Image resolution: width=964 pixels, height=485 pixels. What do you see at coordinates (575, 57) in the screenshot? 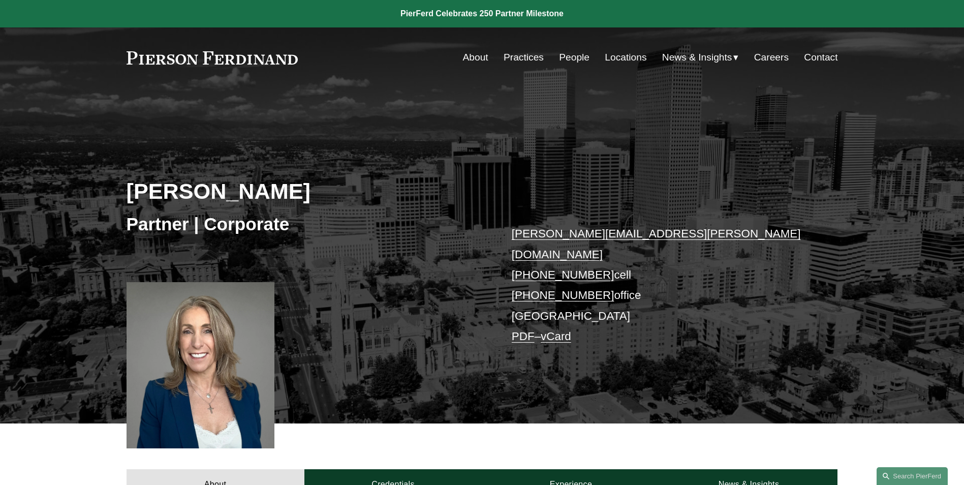
I see `a: People` at bounding box center [575, 57].